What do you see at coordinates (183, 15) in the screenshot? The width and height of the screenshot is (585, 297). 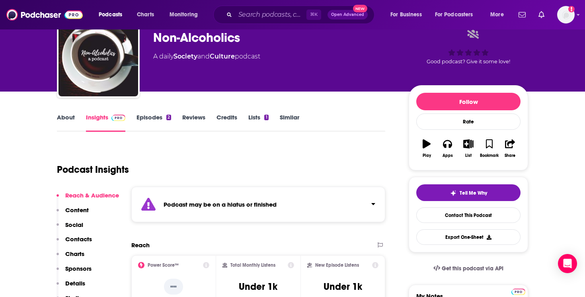 I see `span: Monitoring` at bounding box center [183, 15].